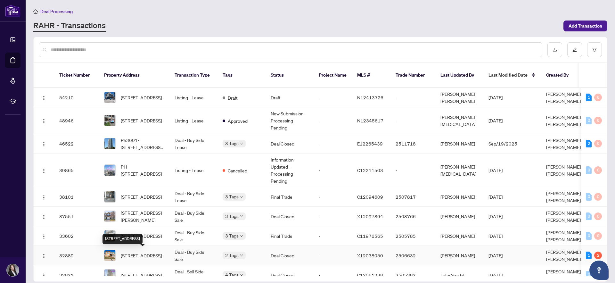 The image size is (615, 283). Describe the element at coordinates (594, 50) in the screenshot. I see `button: filter` at that location.